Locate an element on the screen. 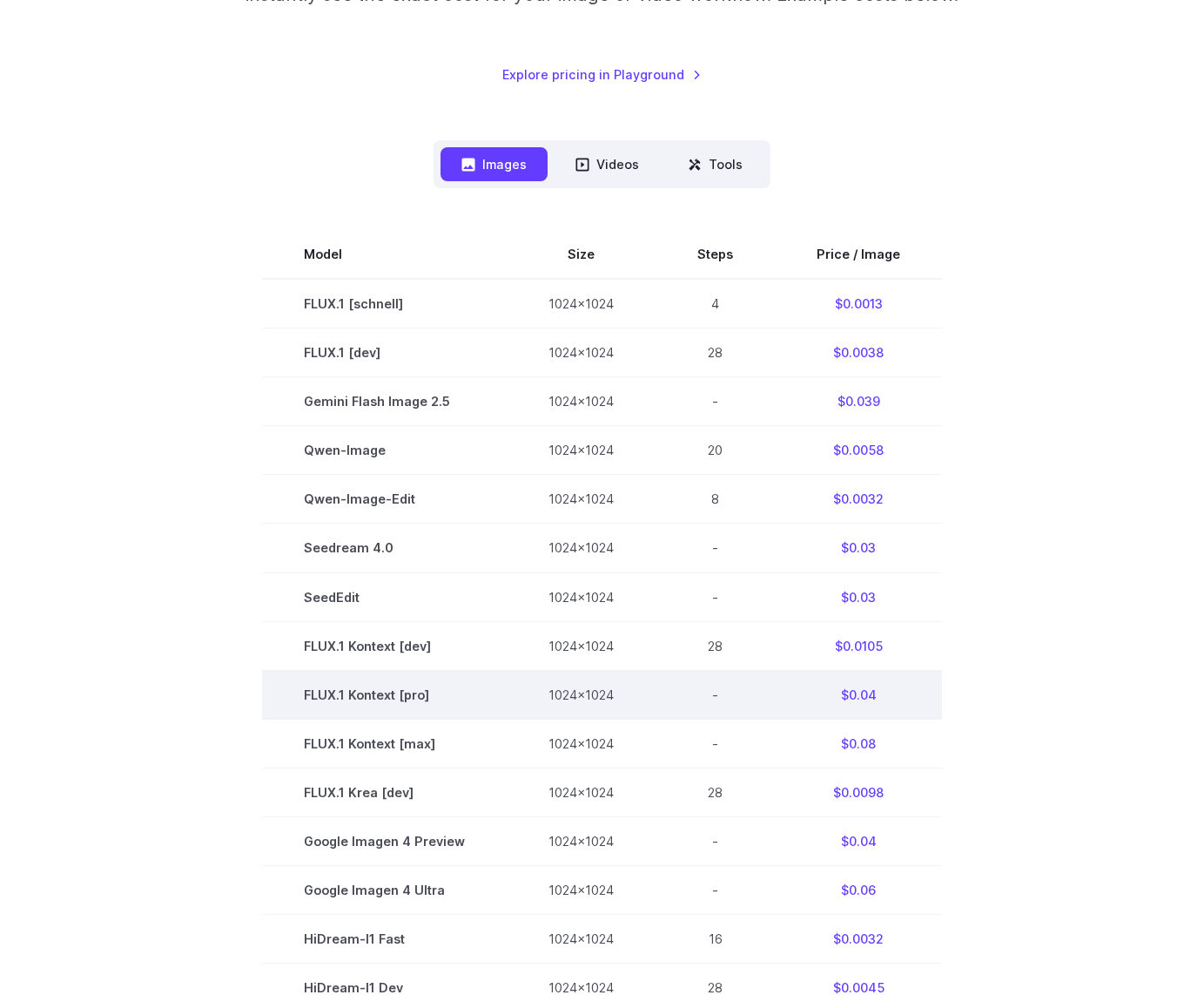 This screenshot has height=995, width=1204. a: Explore pricing in Playground is located at coordinates (602, 74).